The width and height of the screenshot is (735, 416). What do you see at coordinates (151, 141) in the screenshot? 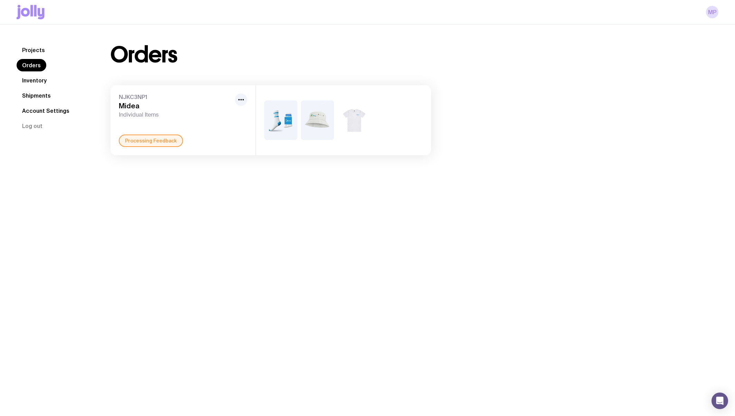
I see `div: Processing Feedback` at bounding box center [151, 141].